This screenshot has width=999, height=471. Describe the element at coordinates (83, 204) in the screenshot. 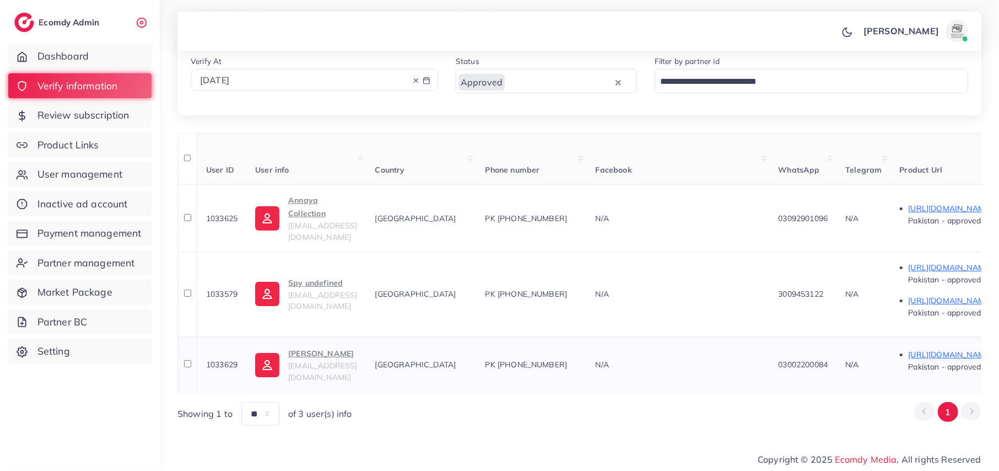

I see `span: Inactive ad account` at that location.